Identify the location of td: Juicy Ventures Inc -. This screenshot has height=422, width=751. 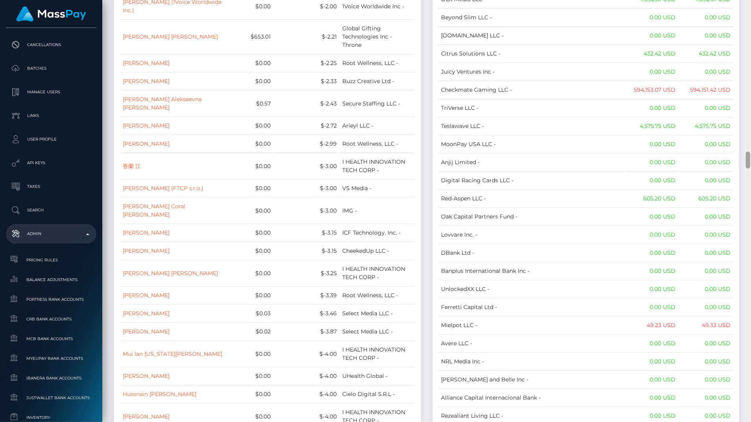
(533, 72).